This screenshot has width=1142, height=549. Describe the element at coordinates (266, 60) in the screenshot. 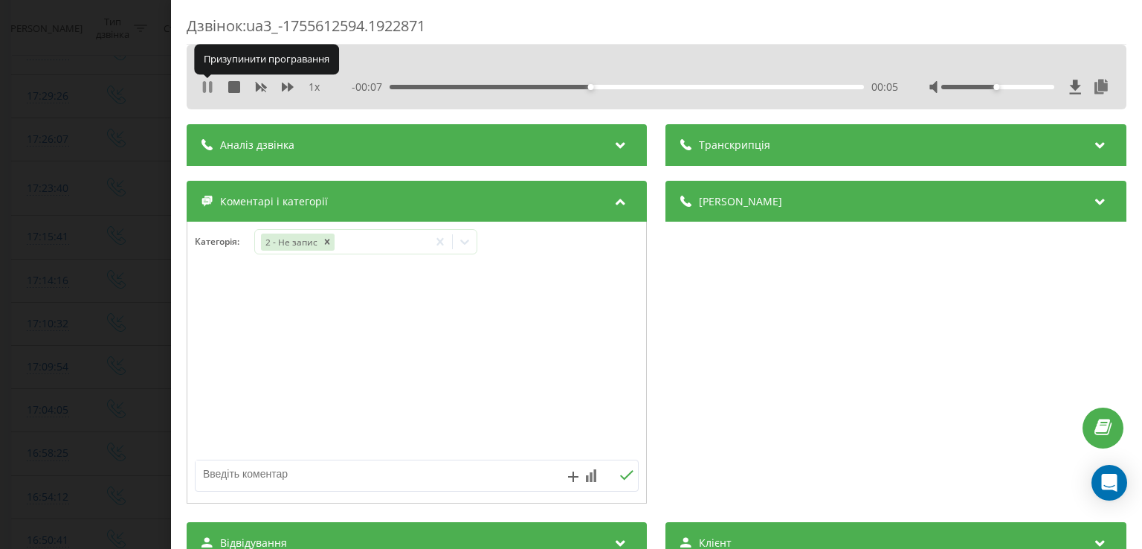

I see `div: Призупинити програвання` at that location.